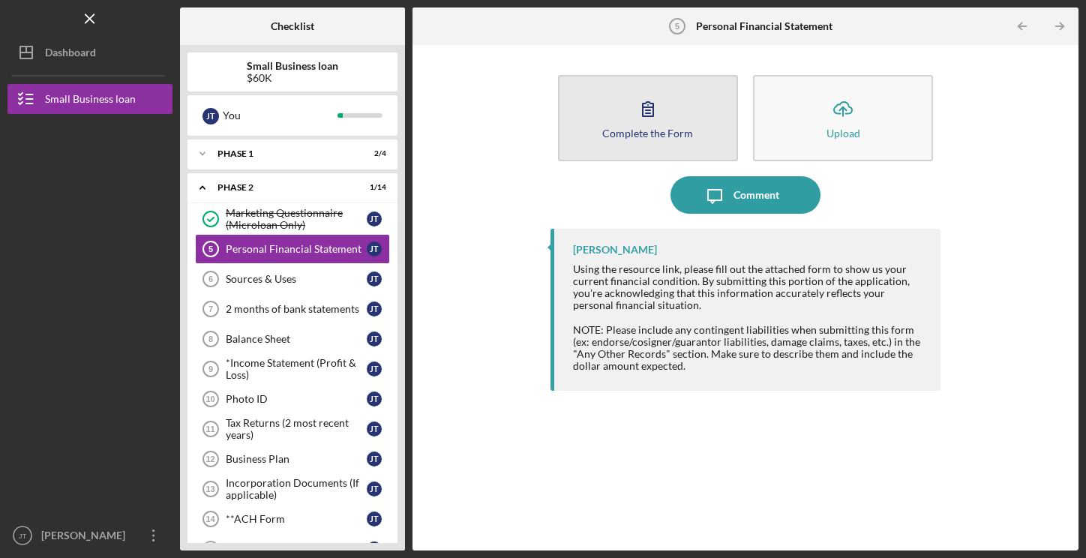  What do you see at coordinates (283, 188) in the screenshot?
I see `div: Phase 2` at bounding box center [283, 188].